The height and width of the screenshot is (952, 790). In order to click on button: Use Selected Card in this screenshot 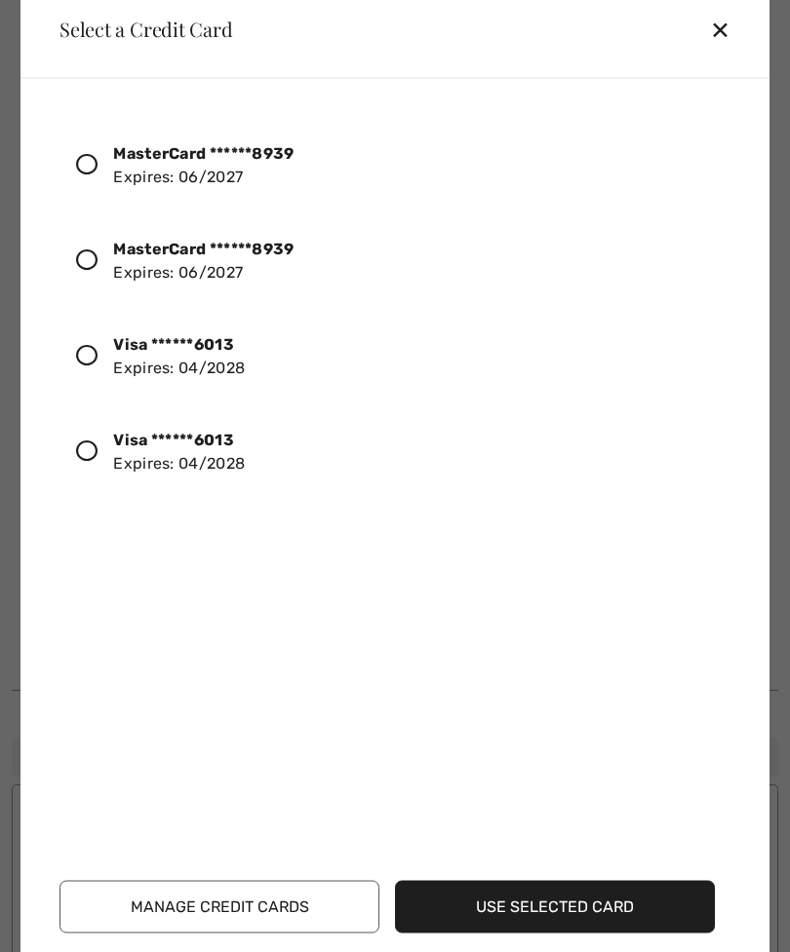, I will do `click(555, 907)`.